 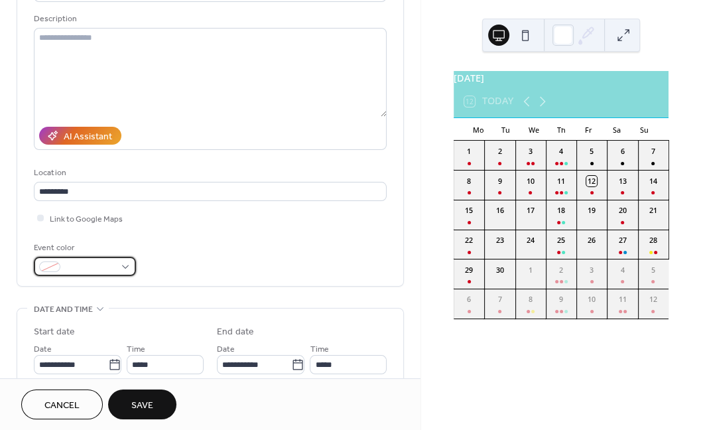 What do you see at coordinates (499, 210) in the screenshot?
I see `div: 16` at bounding box center [499, 210].